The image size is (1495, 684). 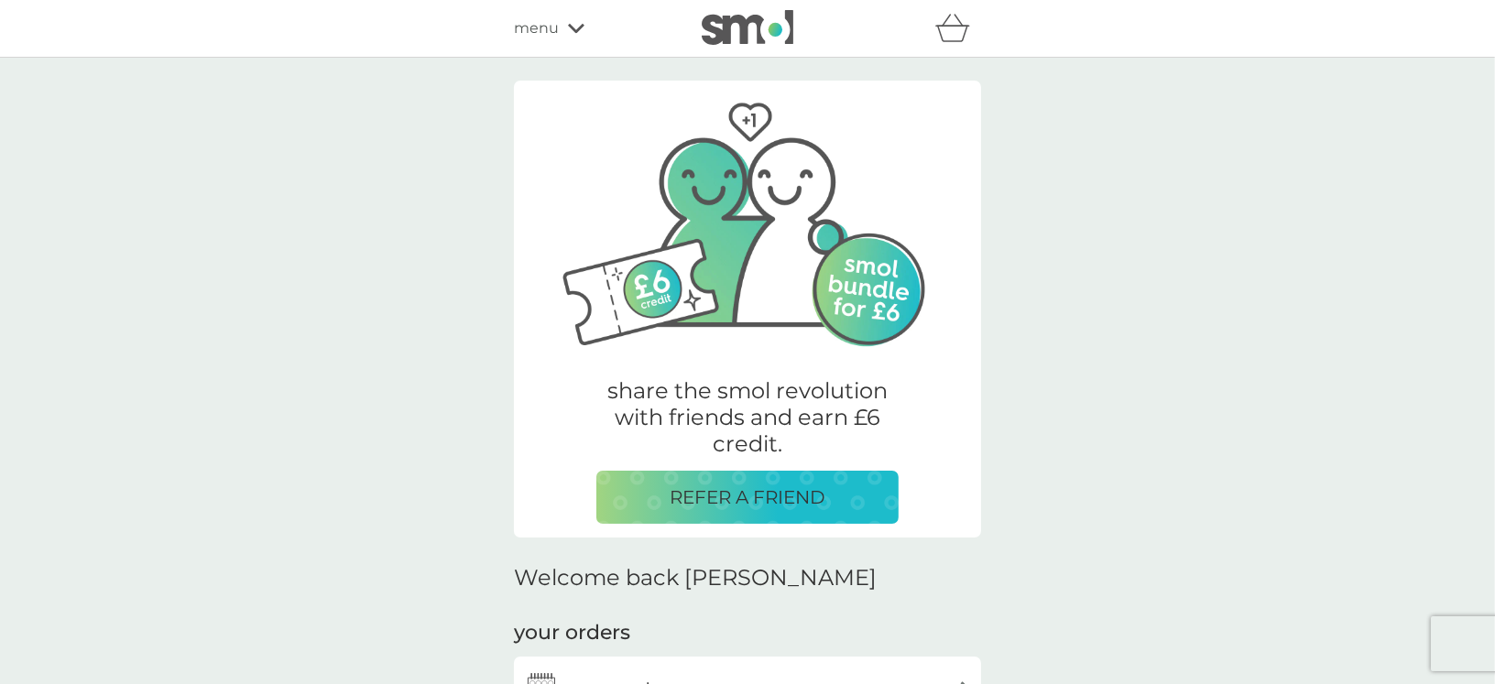 What do you see at coordinates (747, 497) in the screenshot?
I see `button: REFER A FRIEND` at bounding box center [747, 497].